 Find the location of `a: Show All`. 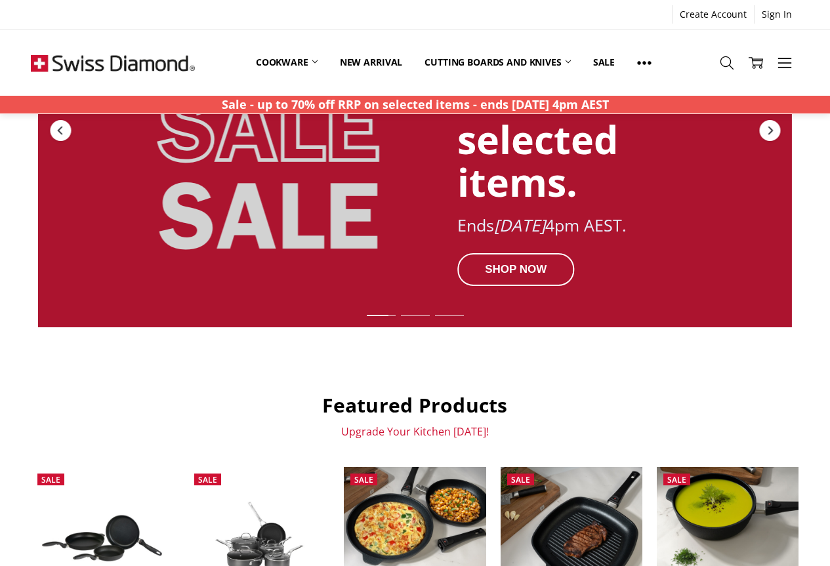

a: Show All is located at coordinates (644, 62).